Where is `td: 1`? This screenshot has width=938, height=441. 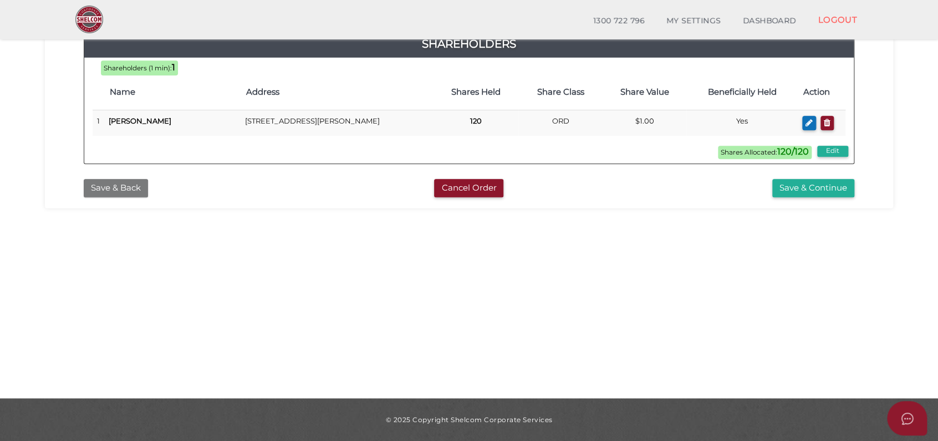 td: 1 is located at coordinates (98, 123).